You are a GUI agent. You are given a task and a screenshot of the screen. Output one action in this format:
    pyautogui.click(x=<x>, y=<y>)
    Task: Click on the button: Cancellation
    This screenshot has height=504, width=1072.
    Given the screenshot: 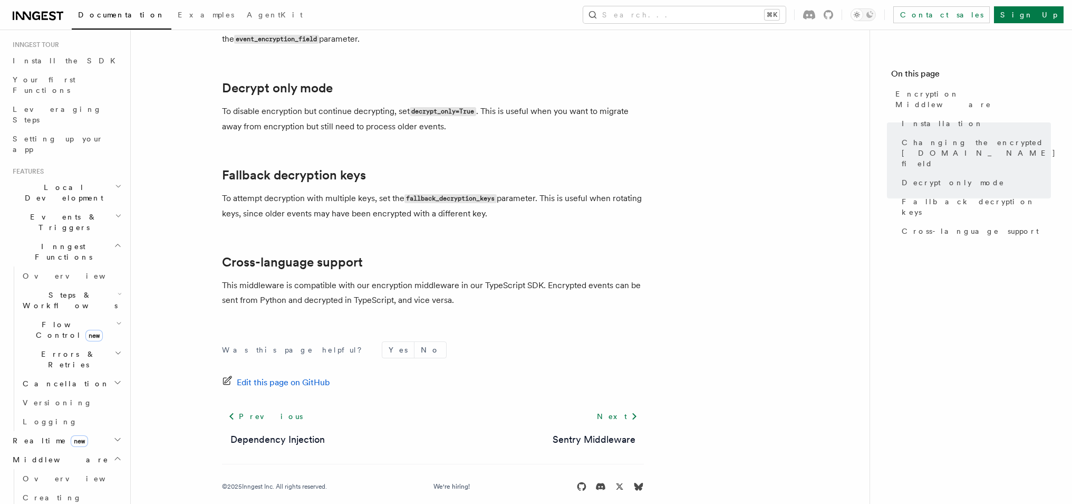 What is the action you would take?
    pyautogui.click(x=71, y=383)
    